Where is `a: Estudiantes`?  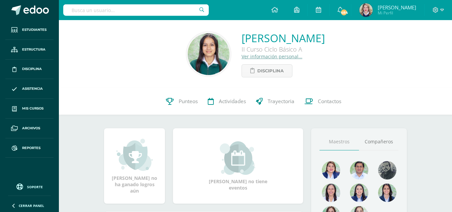
a: Estudiantes is located at coordinates (29, 30).